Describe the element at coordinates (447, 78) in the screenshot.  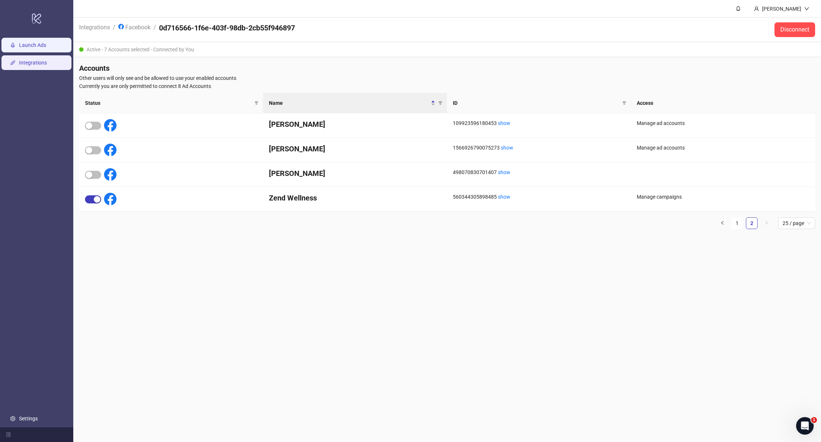
I see `span: Other users will only see and be allowed to use your enabled accounts` at that location.